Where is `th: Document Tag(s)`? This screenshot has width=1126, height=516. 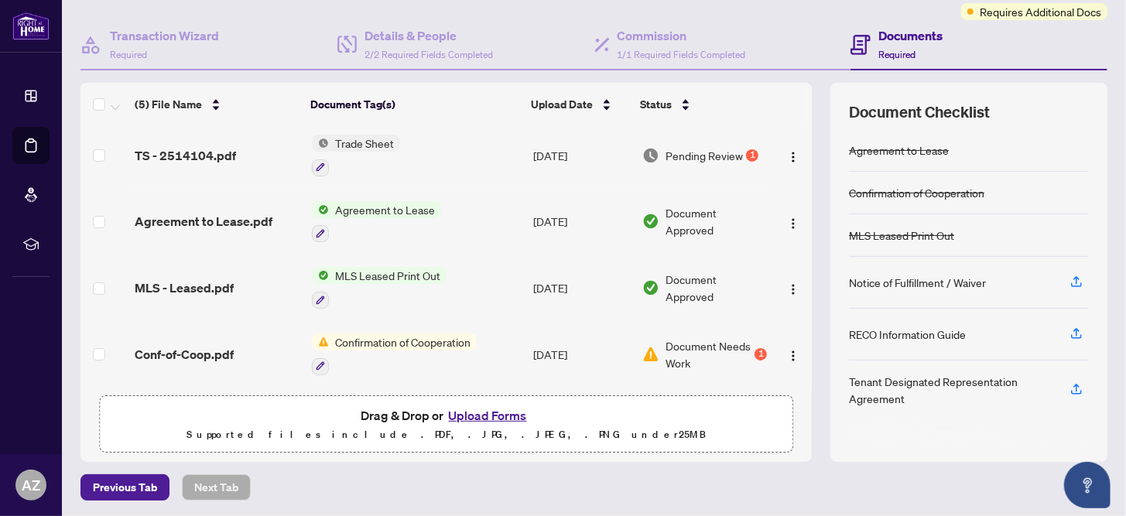
th: Document Tag(s) is located at coordinates (414, 104).